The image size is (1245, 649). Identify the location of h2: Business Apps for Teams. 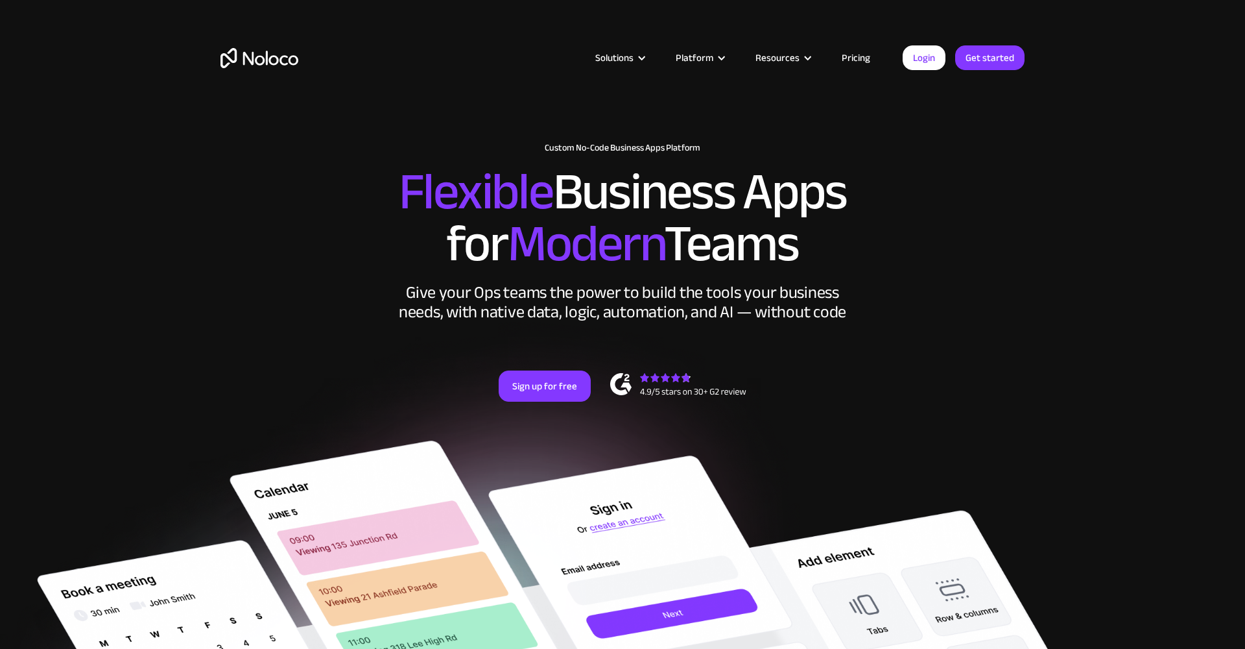
(623, 218).